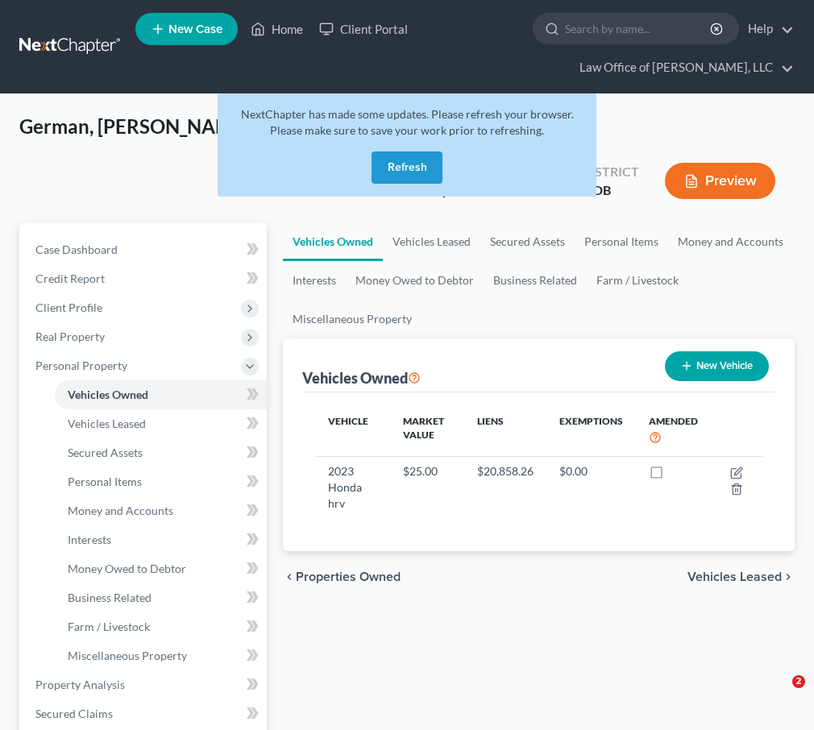 This screenshot has width=814, height=730. What do you see at coordinates (740, 577) in the screenshot?
I see `button: Vehicles Leased chevron_right` at bounding box center [740, 577].